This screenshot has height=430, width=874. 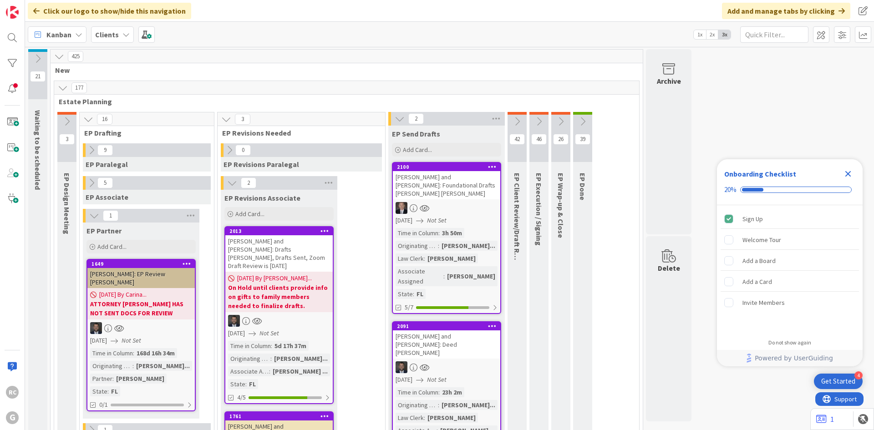 I want to click on span: 42, so click(x=517, y=139).